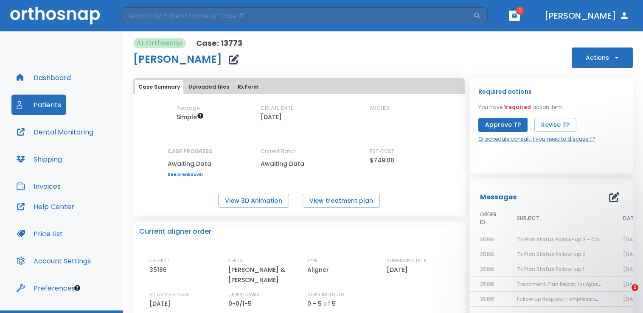 The image size is (643, 313). I want to click on button: Account Settings, so click(54, 261).